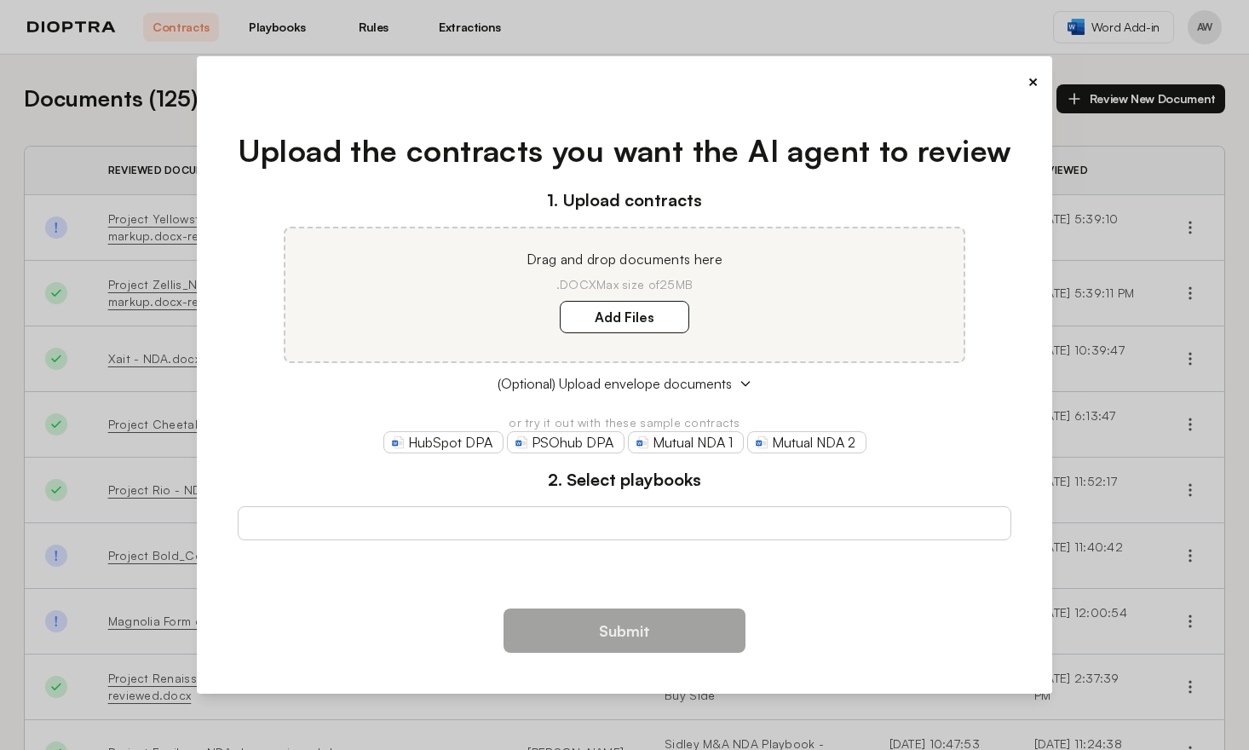 The width and height of the screenshot is (1249, 750). I want to click on label: Add Files, so click(625, 317).